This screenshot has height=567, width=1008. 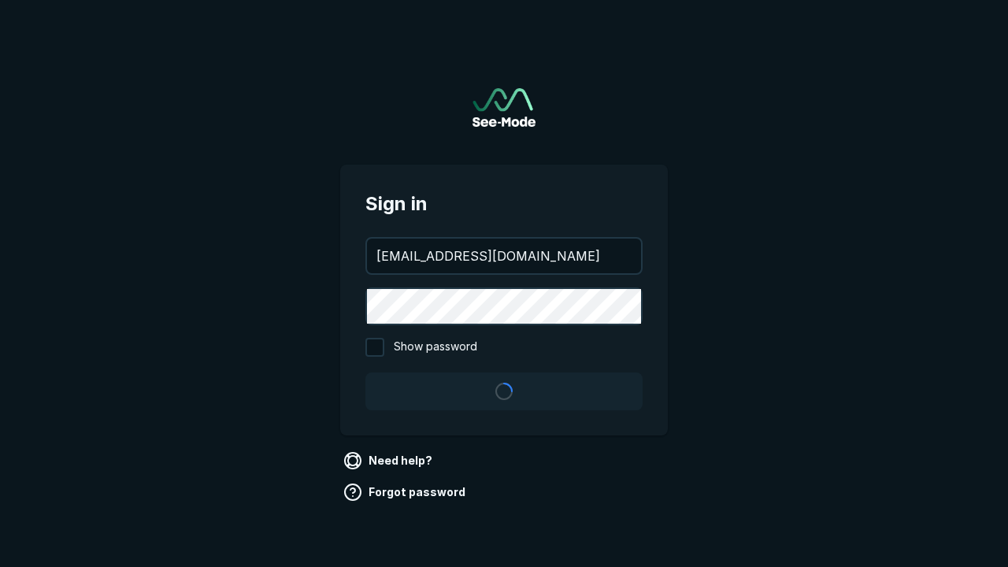 I want to click on a: Need help?, so click(x=389, y=461).